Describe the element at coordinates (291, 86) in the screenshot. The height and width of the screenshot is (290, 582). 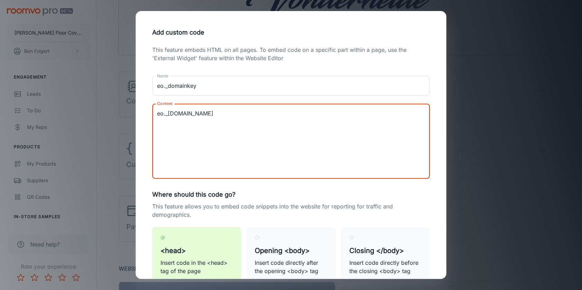
I see `input: Set a name for your code snippet` at that location.